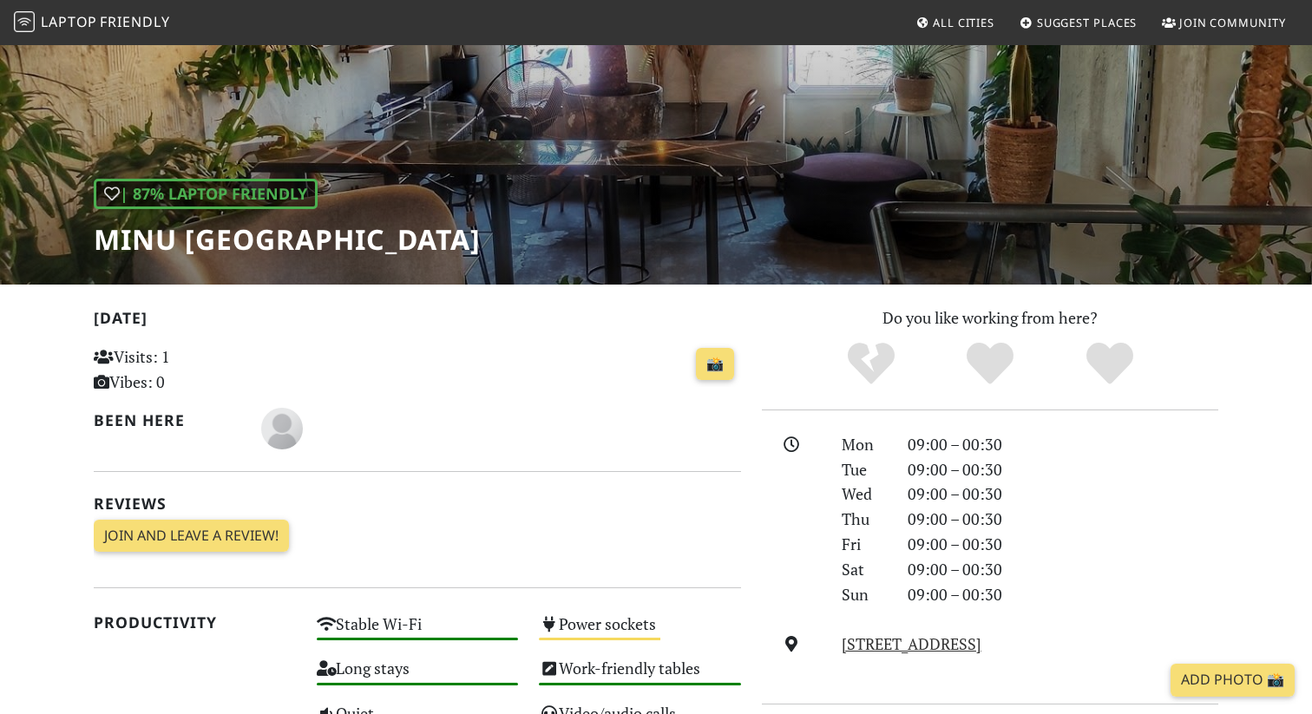  I want to click on div: Thu, so click(864, 519).